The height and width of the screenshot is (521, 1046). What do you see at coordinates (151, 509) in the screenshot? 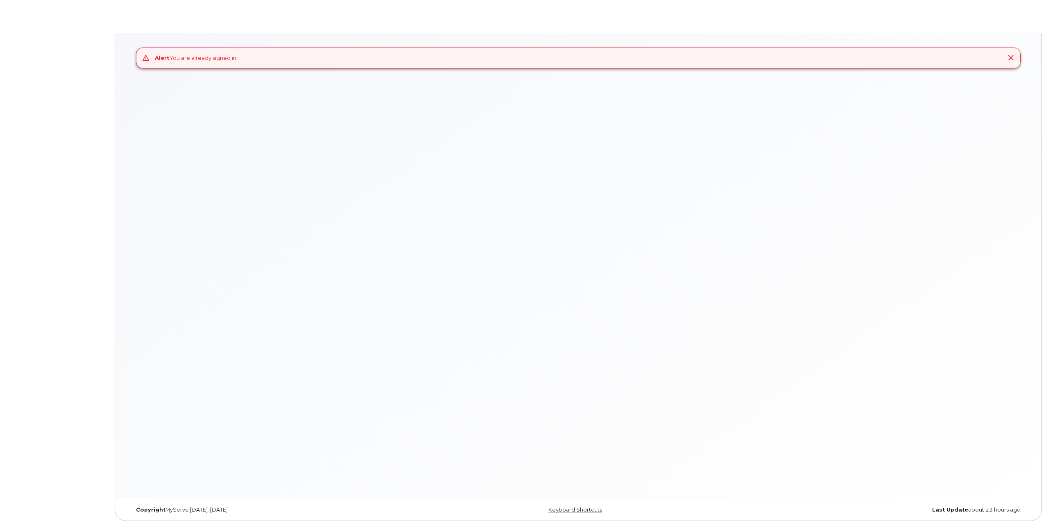
I see `strong: Copyright` at bounding box center [151, 509].